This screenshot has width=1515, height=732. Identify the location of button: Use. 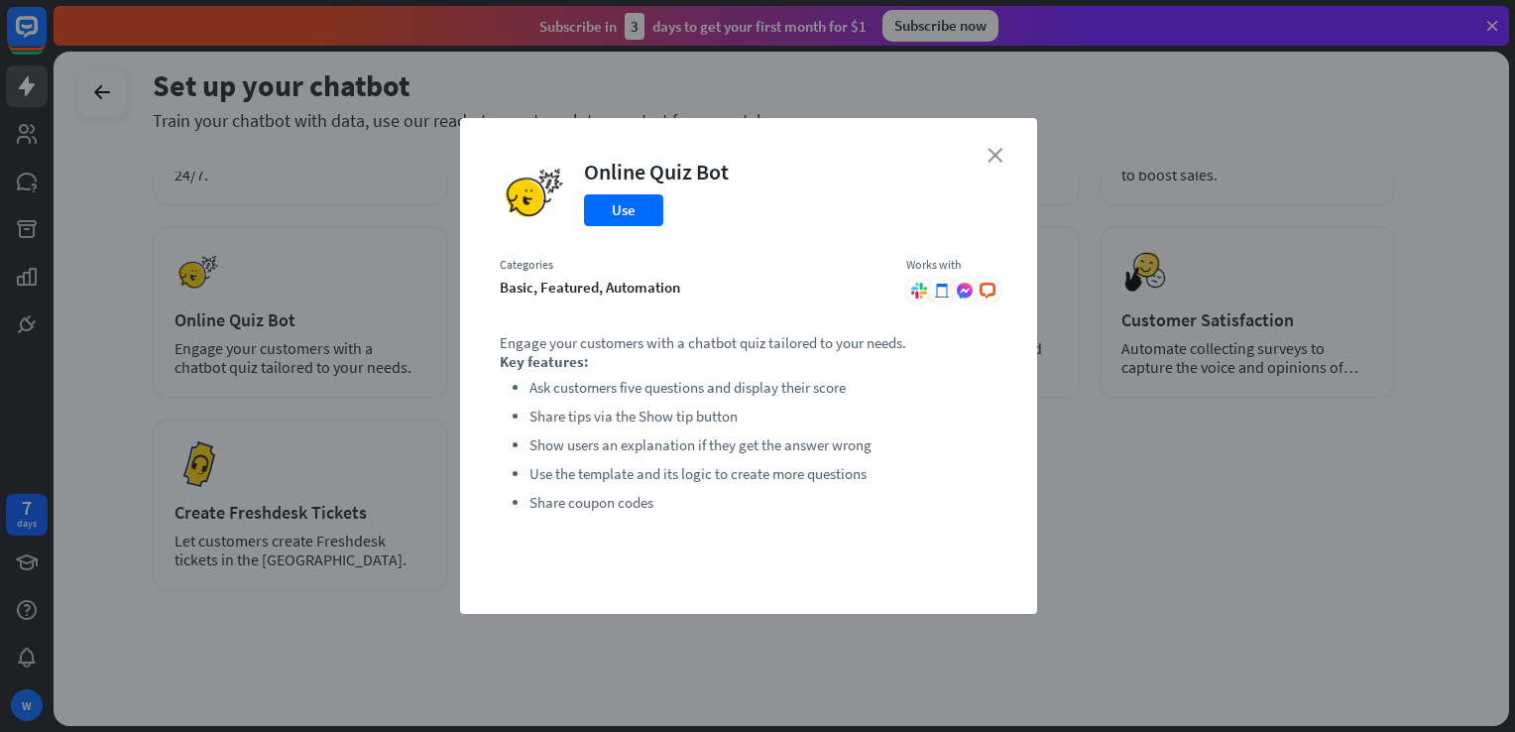
(624, 210).